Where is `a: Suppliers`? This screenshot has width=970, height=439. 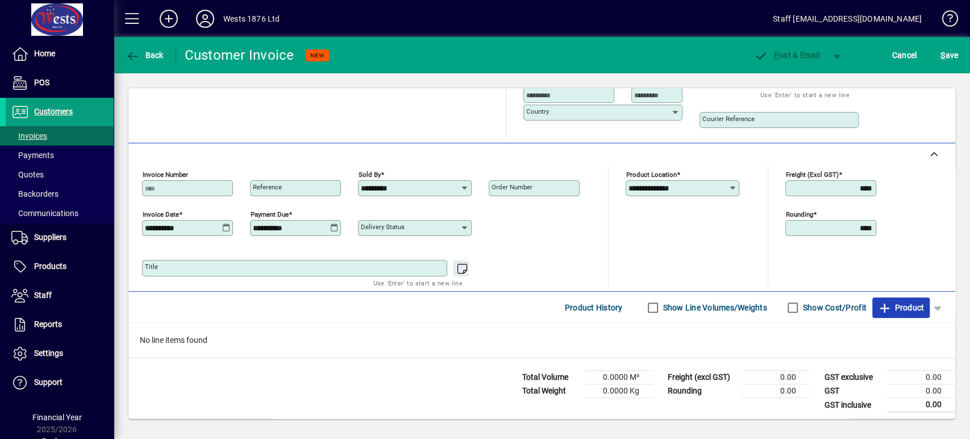 a: Suppliers is located at coordinates (60, 238).